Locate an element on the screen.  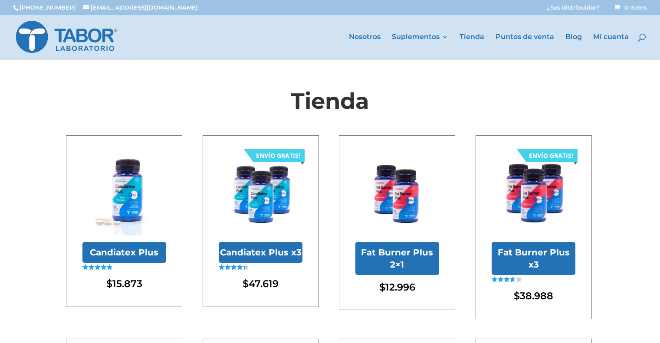
img: Fat Burner Plus 2x1 is located at coordinates (397, 193).